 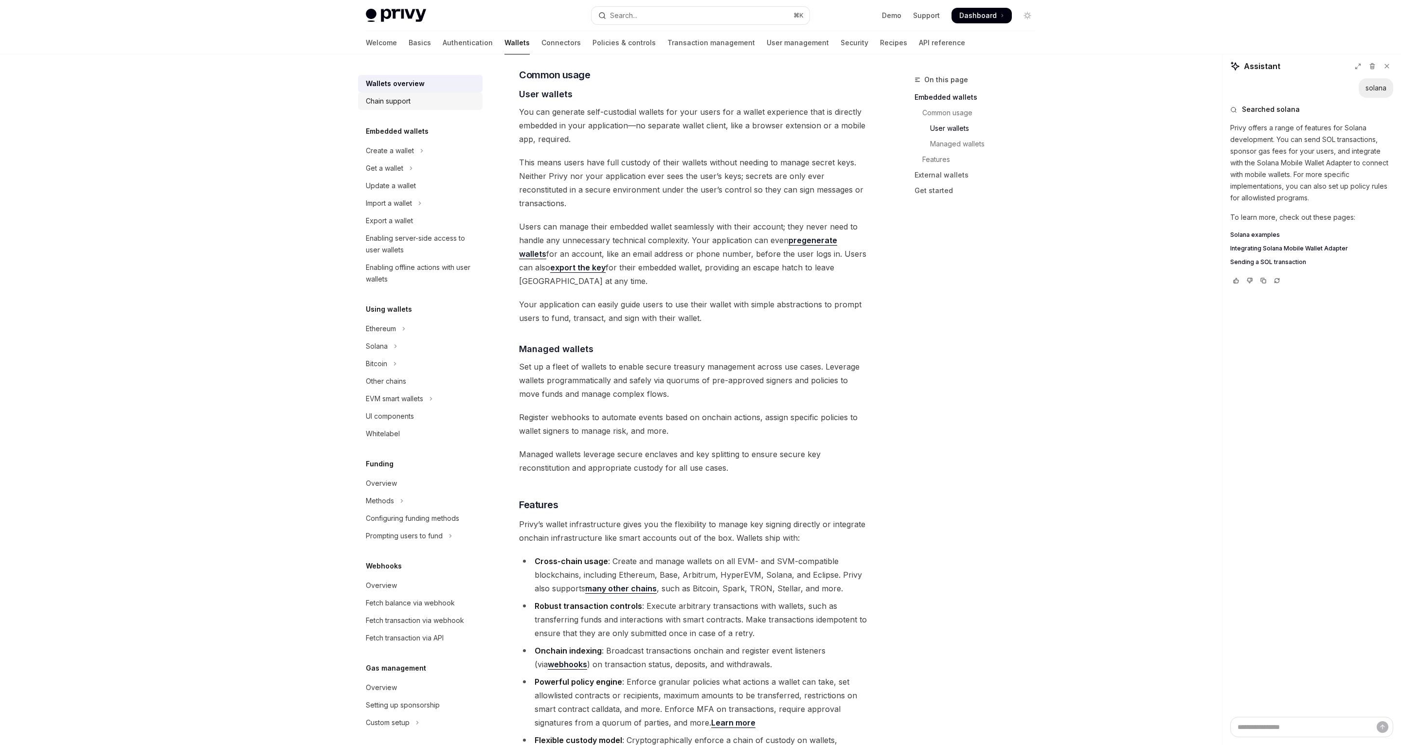 What do you see at coordinates (694, 380) in the screenshot?
I see `span: Set up a fleet of wallets to enable secure treasury management across use cases. Leverage wallets...` at bounding box center [694, 380].